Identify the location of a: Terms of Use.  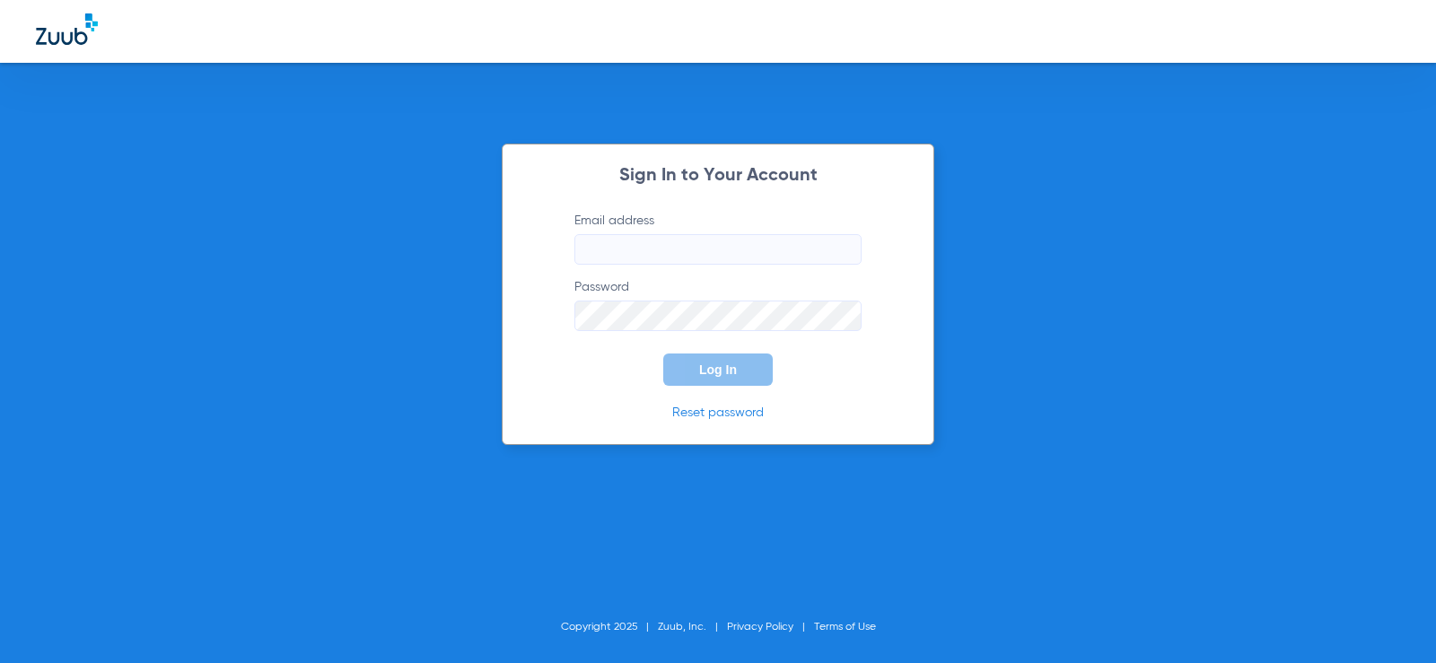
(845, 627).